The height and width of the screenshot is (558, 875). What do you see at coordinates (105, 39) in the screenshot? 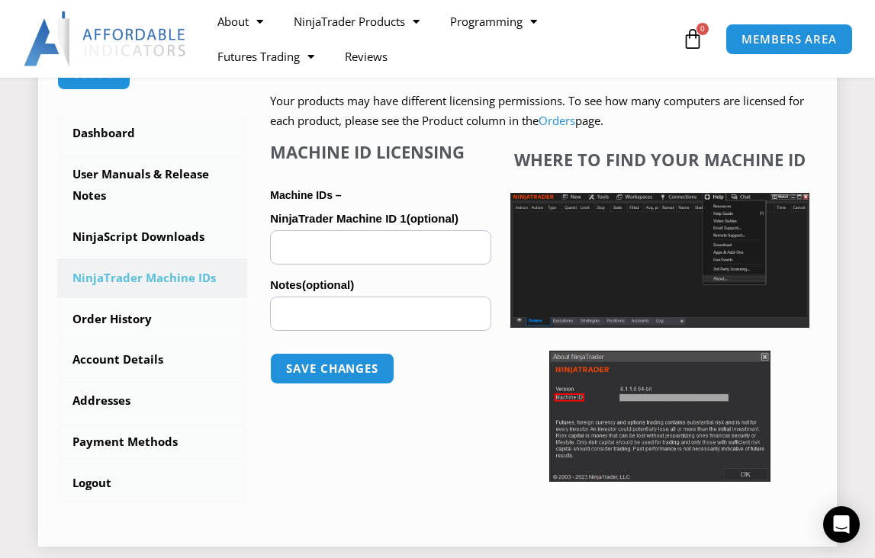
I see `img: LogoAI | Affordable Indicators – NinjaTrader` at bounding box center [105, 39].